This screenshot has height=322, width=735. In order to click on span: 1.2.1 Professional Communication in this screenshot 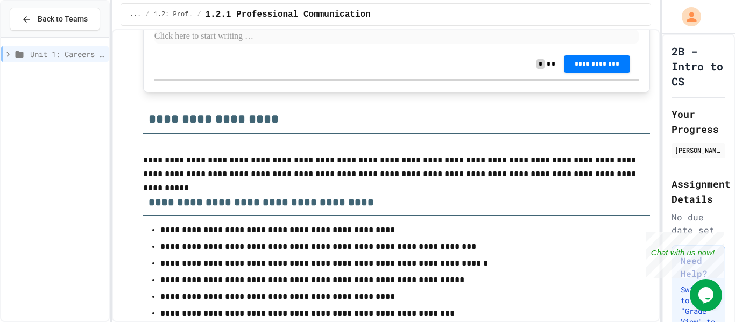, I will do `click(287, 15)`.